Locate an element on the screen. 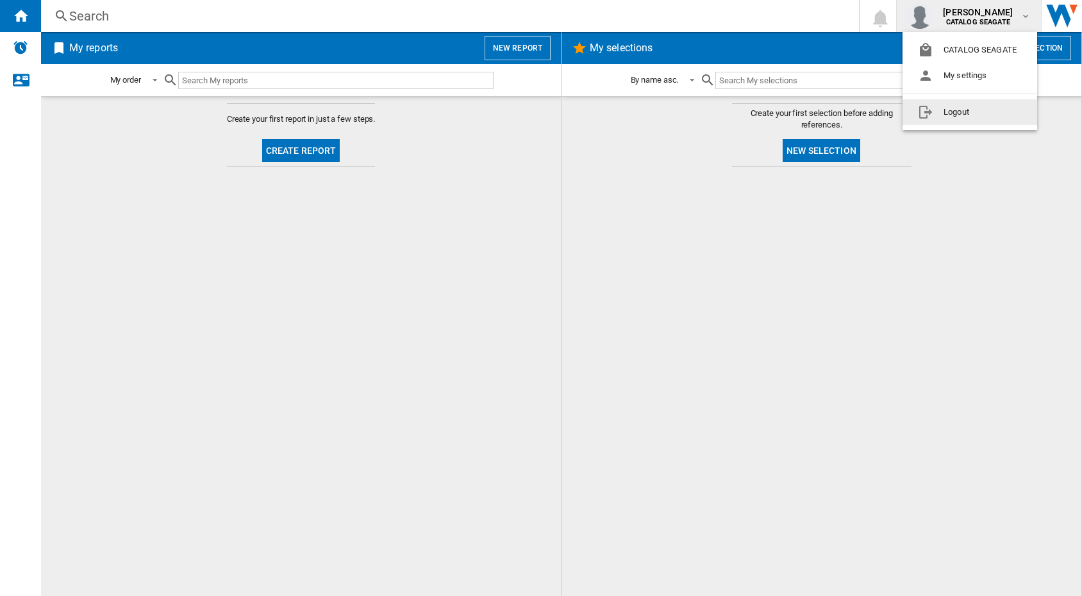  button: My settings is located at coordinates (969, 76).